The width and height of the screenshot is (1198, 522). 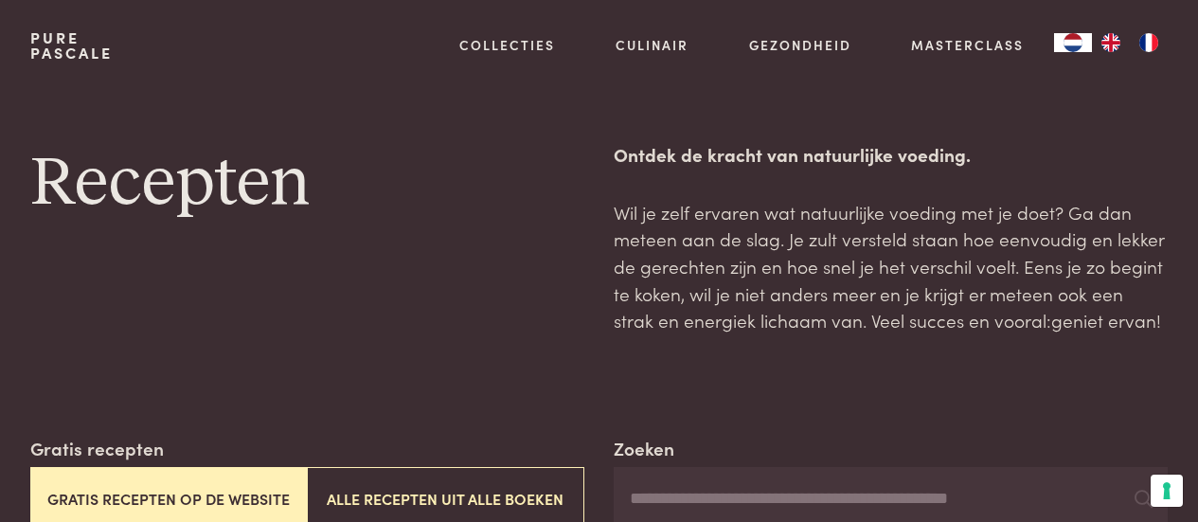 What do you see at coordinates (307, 184) in the screenshot?
I see `h1: Recepten` at bounding box center [307, 184].